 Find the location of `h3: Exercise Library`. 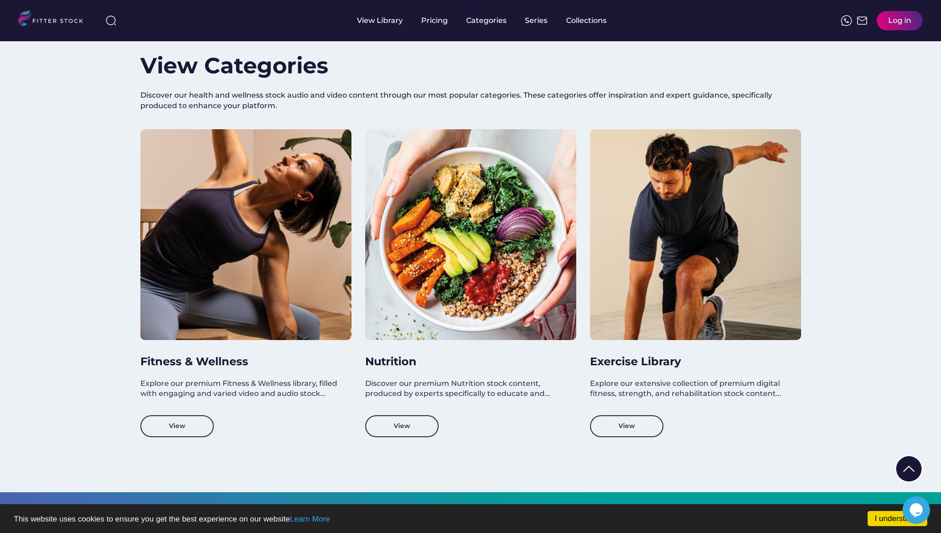

h3: Exercise Library is located at coordinates (691, 362).